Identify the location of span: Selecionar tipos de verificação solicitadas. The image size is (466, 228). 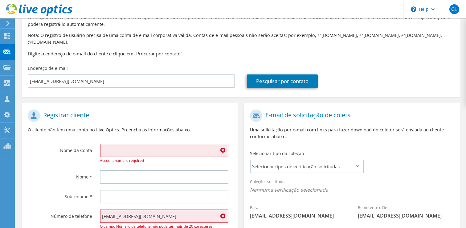
(307, 167).